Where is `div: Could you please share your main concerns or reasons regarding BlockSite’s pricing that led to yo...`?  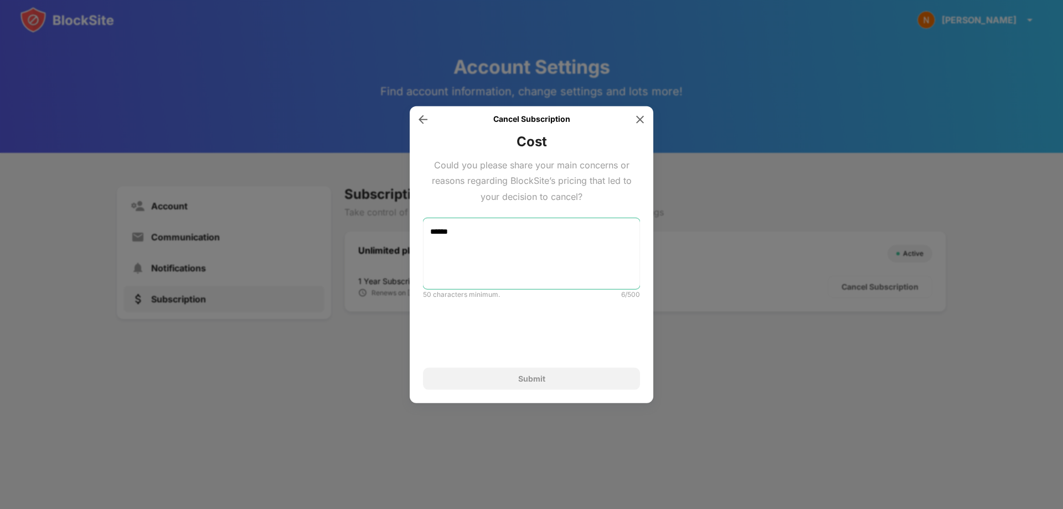 div: Could you please share your main concerns or reasons regarding BlockSite’s pricing that led to yo... is located at coordinates (531, 180).